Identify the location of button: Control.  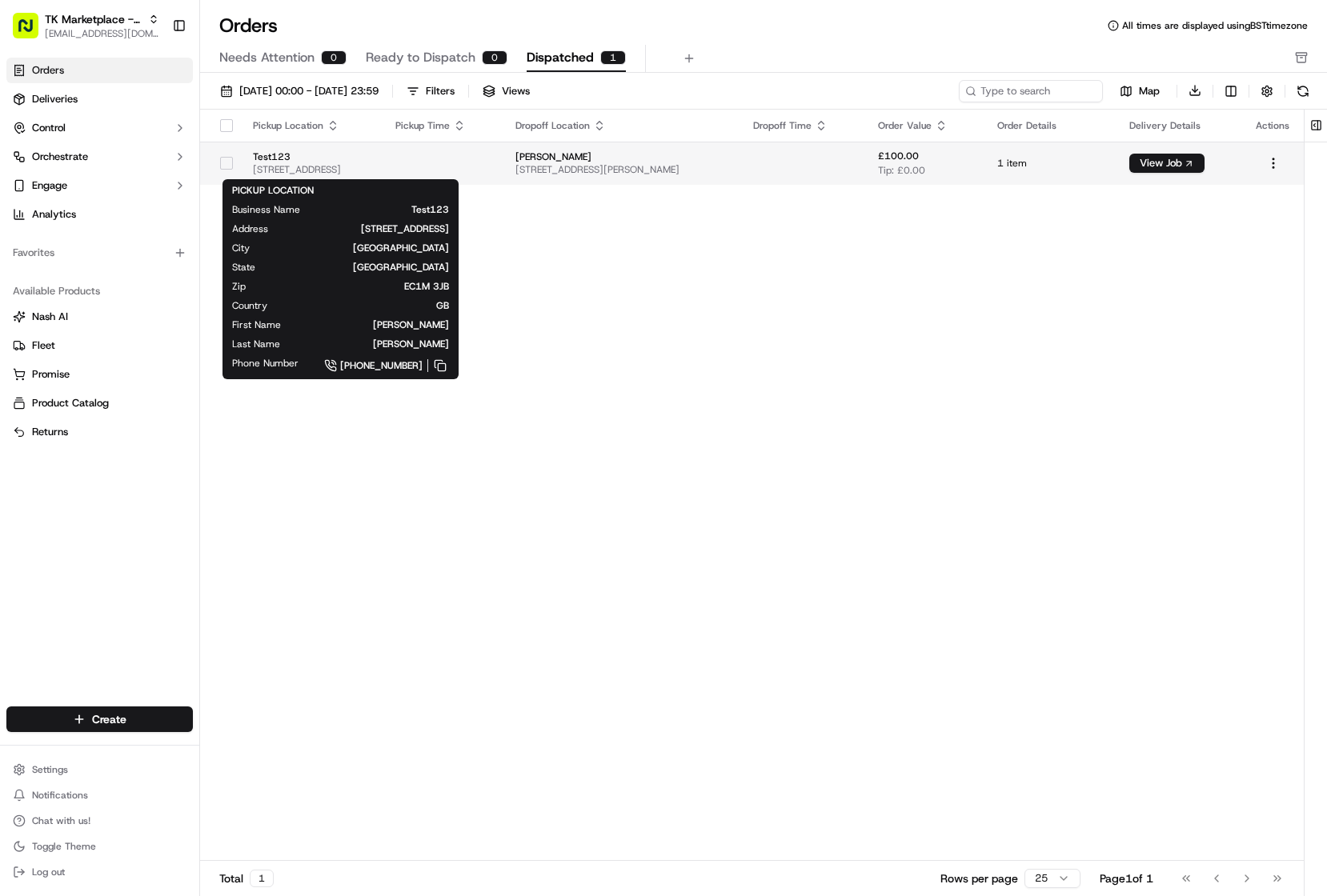
(99, 128).